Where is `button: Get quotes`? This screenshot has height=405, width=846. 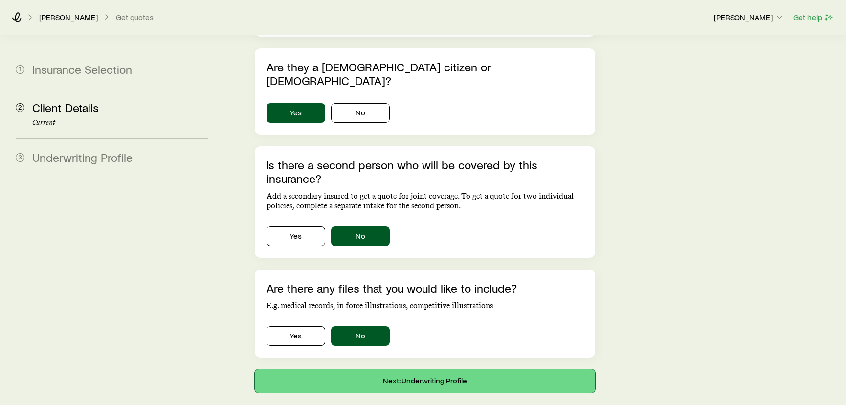 button: Get quotes is located at coordinates (134, 17).